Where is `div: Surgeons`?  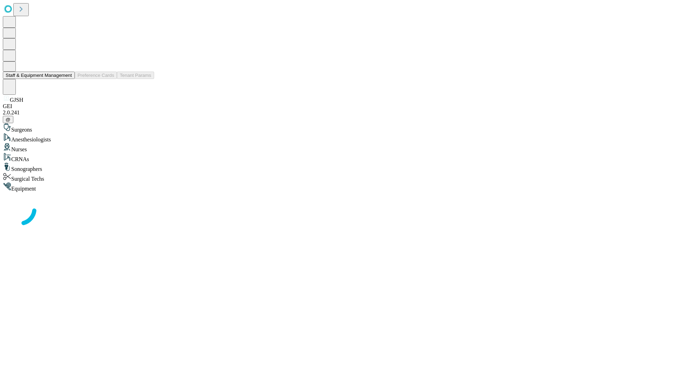
div: Surgeons is located at coordinates (337, 128).